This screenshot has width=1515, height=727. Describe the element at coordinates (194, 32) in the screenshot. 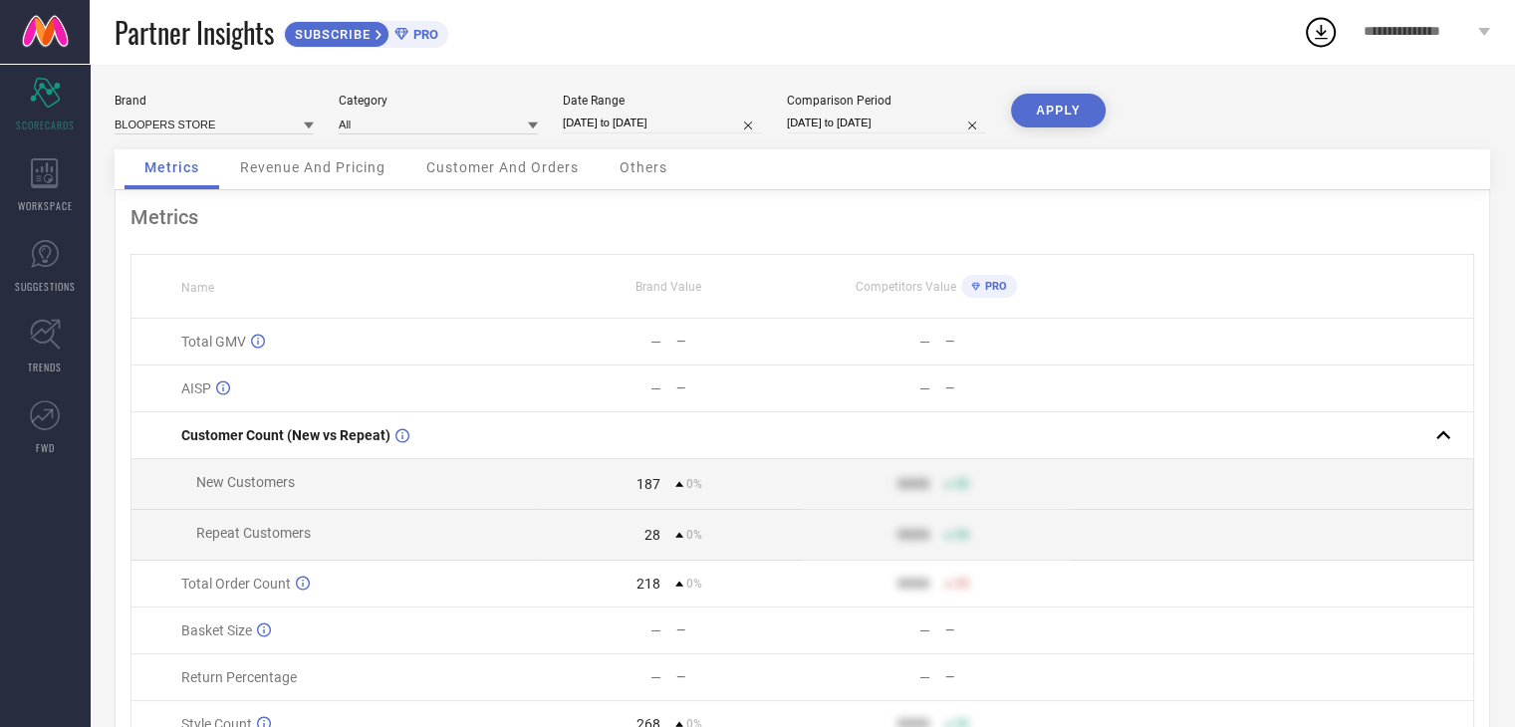

I see `span: Partner Insights` at that location.